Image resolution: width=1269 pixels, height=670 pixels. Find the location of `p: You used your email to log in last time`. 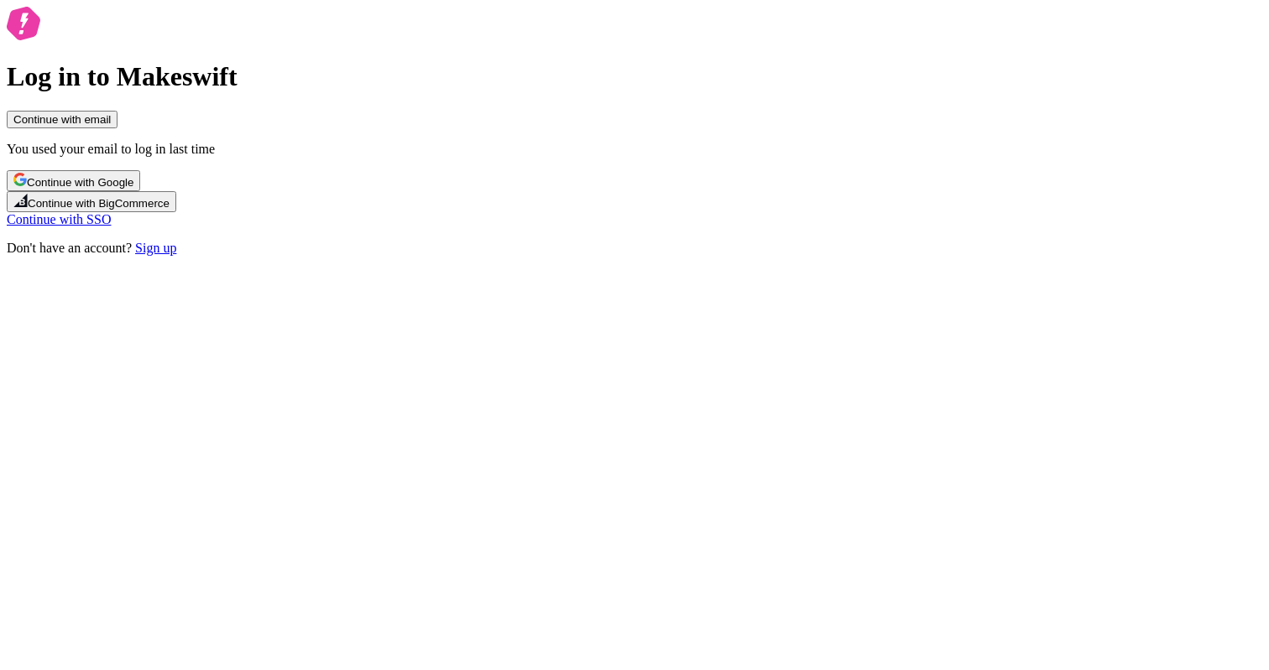

p: You used your email to log in last time is located at coordinates (634, 149).